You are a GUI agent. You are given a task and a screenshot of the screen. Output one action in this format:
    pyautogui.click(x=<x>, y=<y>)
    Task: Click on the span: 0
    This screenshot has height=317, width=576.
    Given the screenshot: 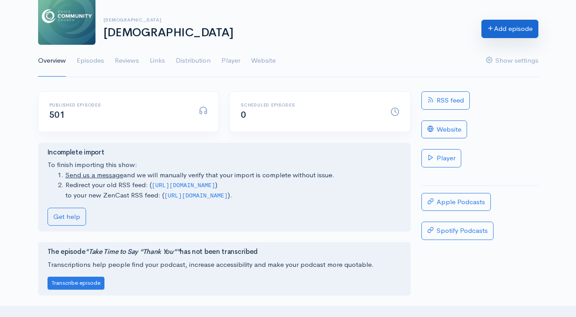 What is the action you would take?
    pyautogui.click(x=243, y=115)
    